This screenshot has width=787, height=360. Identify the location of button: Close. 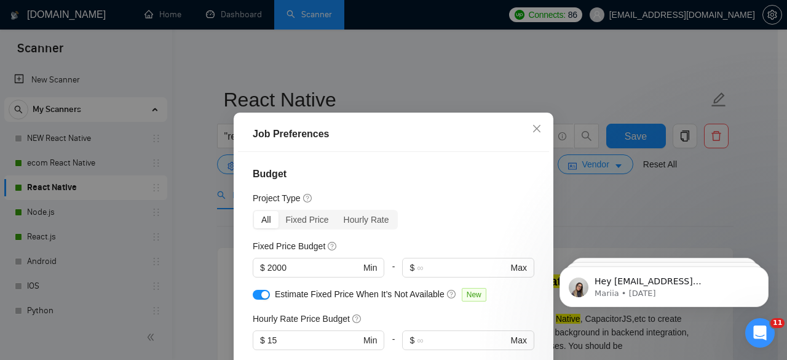
(537, 129).